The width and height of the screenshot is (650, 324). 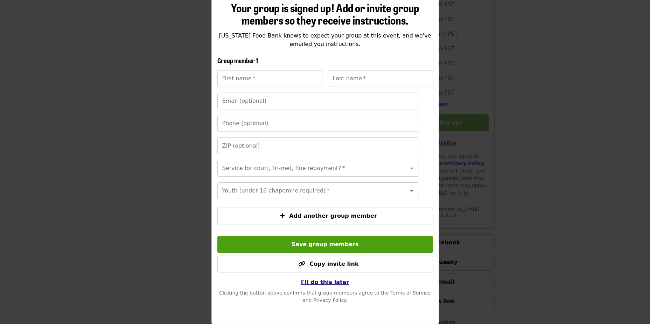 What do you see at coordinates (325, 244) in the screenshot?
I see `span: Save group members` at bounding box center [325, 244].